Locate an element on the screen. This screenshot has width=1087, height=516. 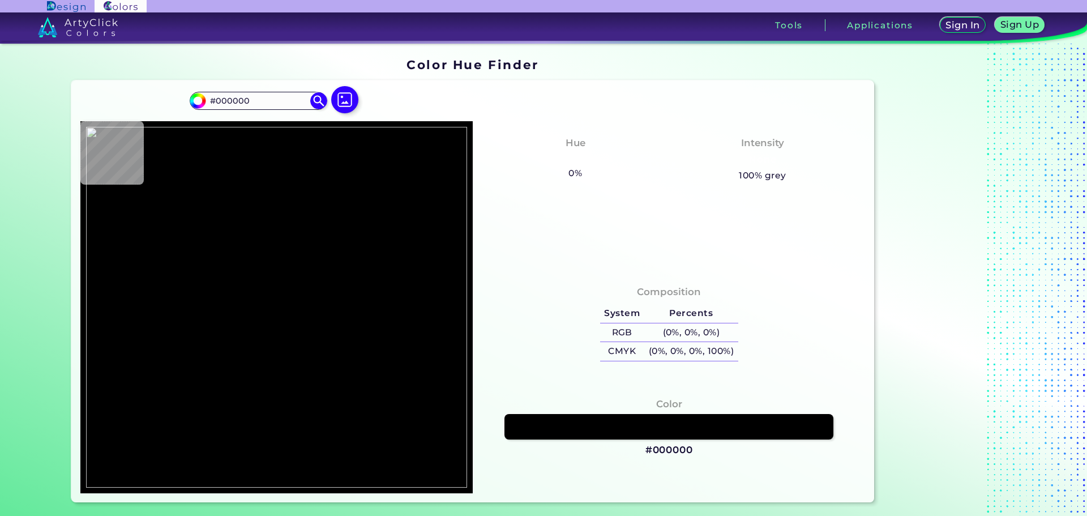
h5: Sign Up is located at coordinates (1020, 24).